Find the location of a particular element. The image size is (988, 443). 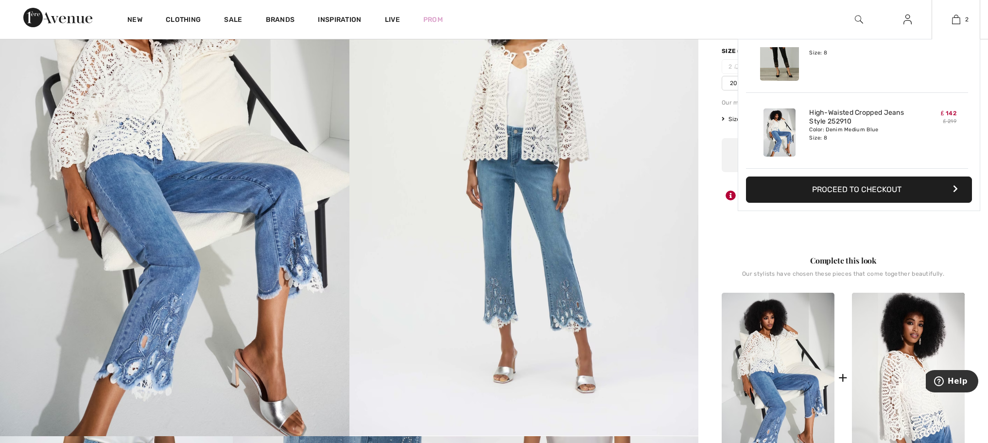

a: Clothing is located at coordinates (183, 20).